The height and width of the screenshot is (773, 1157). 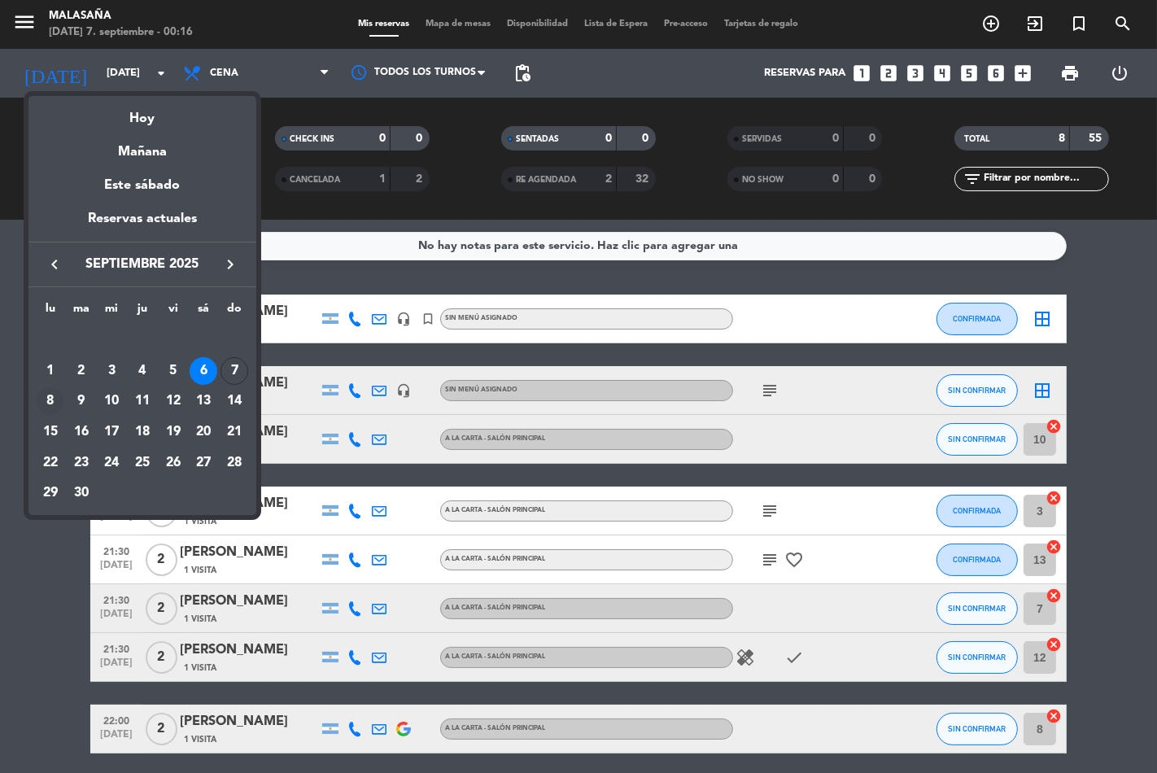 I want to click on i: keyboard_arrow_left, so click(x=55, y=265).